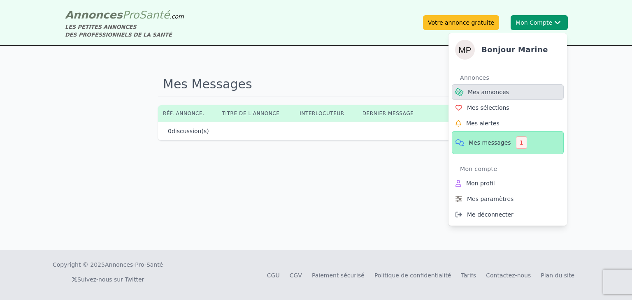 Image resolution: width=632 pixels, height=300 pixels. I want to click on img: Marine, so click(465, 50).